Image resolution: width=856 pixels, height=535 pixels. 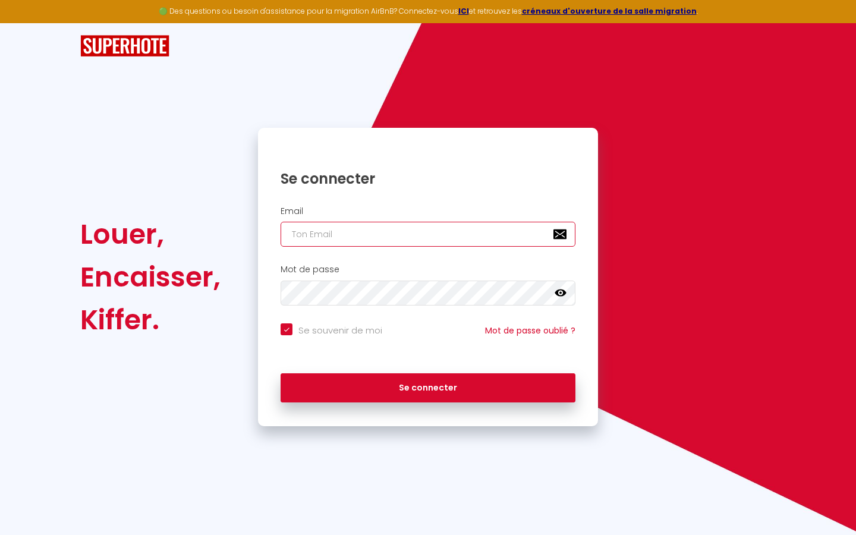 What do you see at coordinates (609, 11) in the screenshot?
I see `strong: créneaux d'ouverture de la salle migration` at bounding box center [609, 11].